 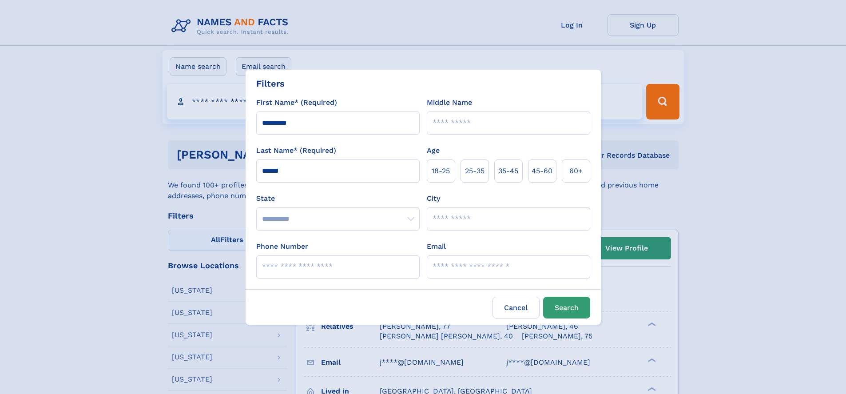 What do you see at coordinates (541, 171) in the screenshot?
I see `span: 45‑60` at bounding box center [541, 171].